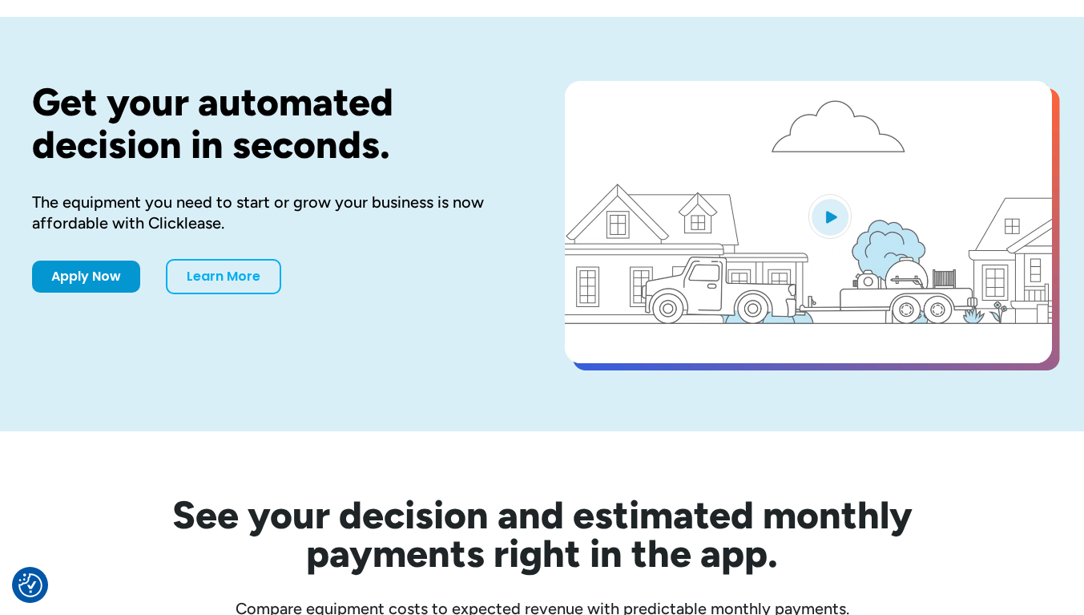 This screenshot has height=615, width=1084. What do you see at coordinates (809, 222) in the screenshot?
I see `a: open lightbox` at bounding box center [809, 222].